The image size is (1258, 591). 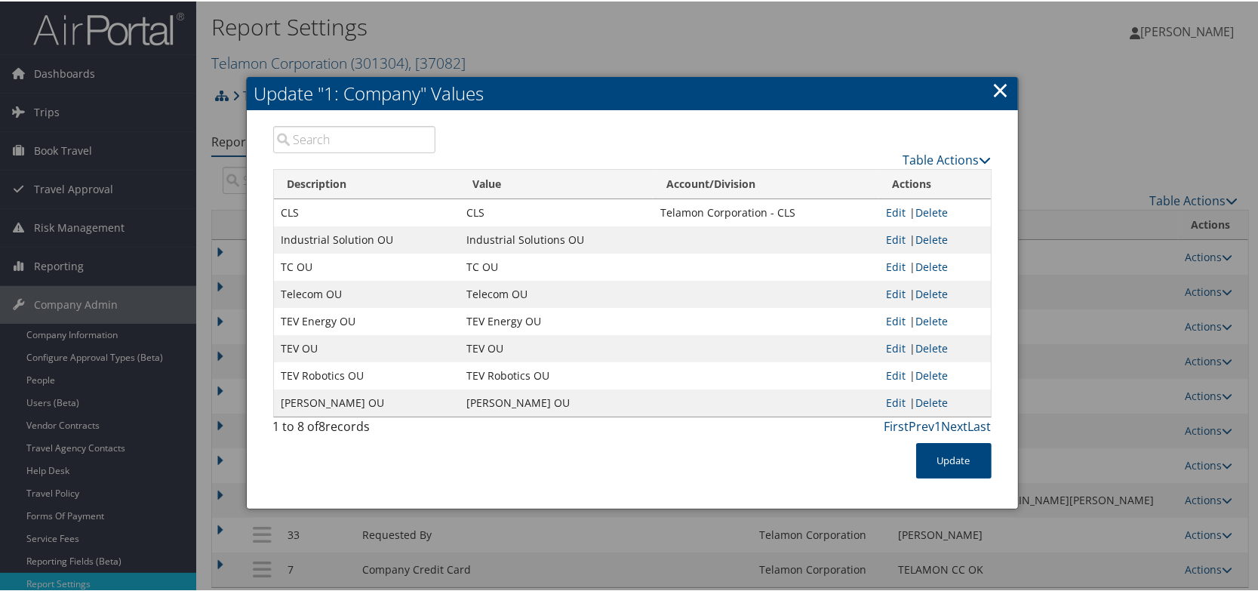 What do you see at coordinates (765, 211) in the screenshot?
I see `td: Telamon Corporation - CLS` at bounding box center [765, 211].